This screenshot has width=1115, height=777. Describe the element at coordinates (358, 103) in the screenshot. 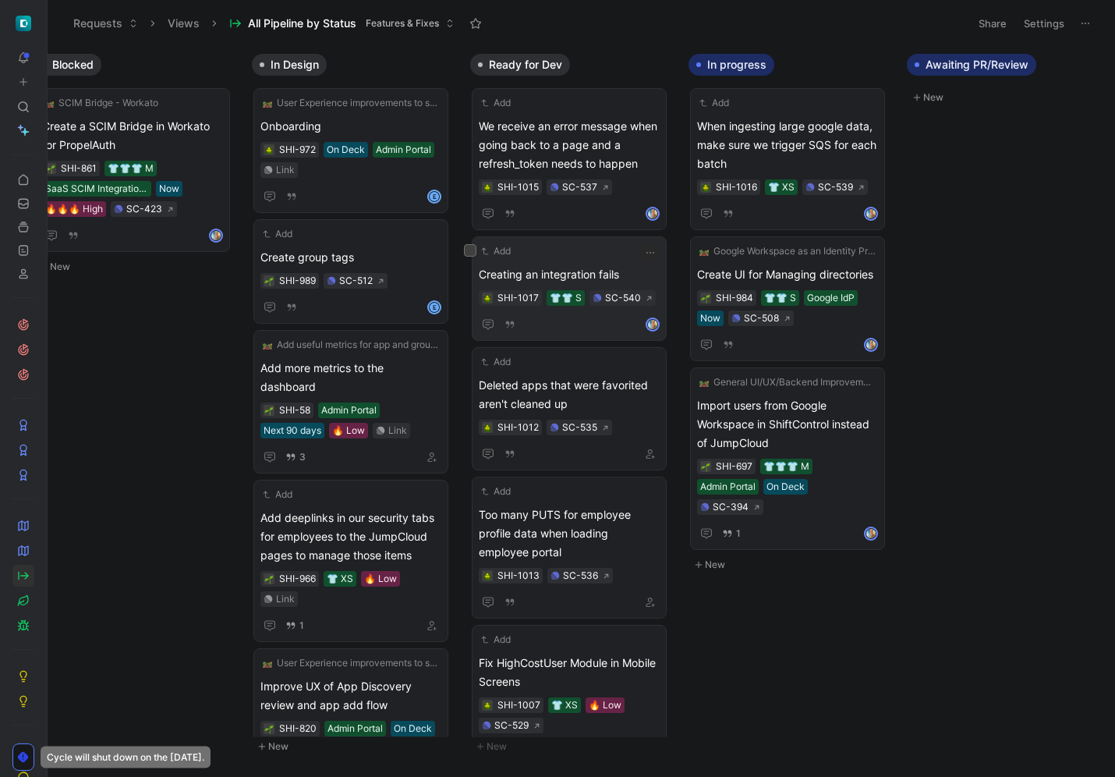

I see `span: User Experience improvements to support Google workspace as an IdP` at that location.